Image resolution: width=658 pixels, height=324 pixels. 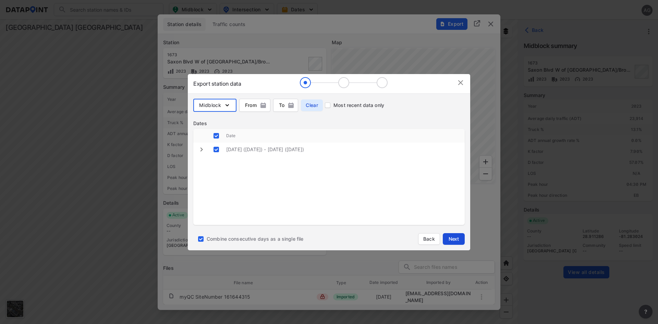 What do you see at coordinates (343, 83) in the screenshot?
I see `img: llR8THcIqJKT4tzxLABS9+Wy7j53VXW9jma2eUxb+zwI0ndL13UtNYW78bbi+NGFHop6vbg9+JxKXfH9kZPvL8syoHAAAAAEl...` at bounding box center [343, 83].